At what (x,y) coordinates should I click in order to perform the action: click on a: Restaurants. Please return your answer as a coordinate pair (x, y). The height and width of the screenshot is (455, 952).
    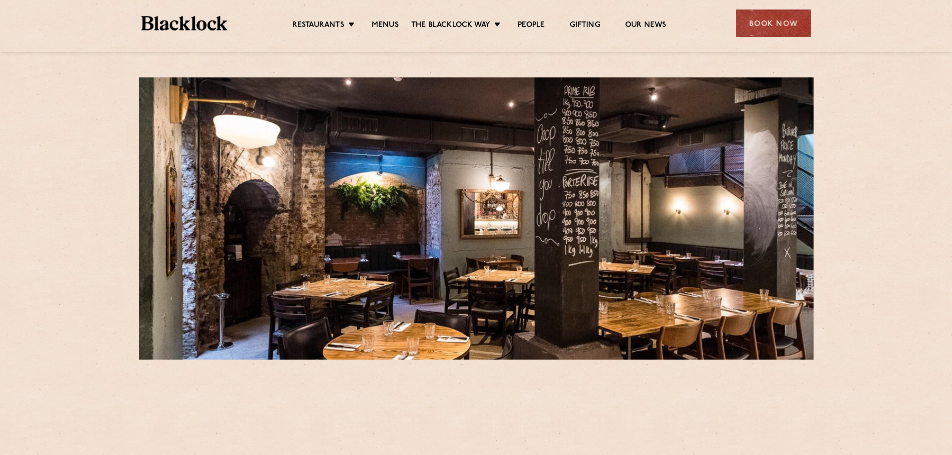
    Looking at the image, I should click on (318, 26).